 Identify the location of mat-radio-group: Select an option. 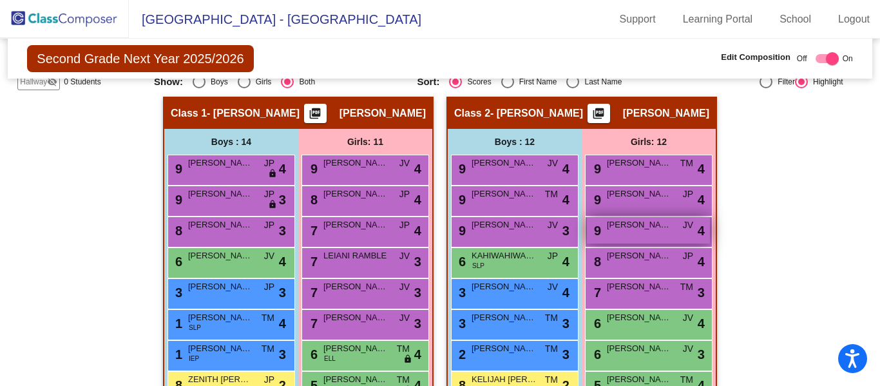
(543, 82).